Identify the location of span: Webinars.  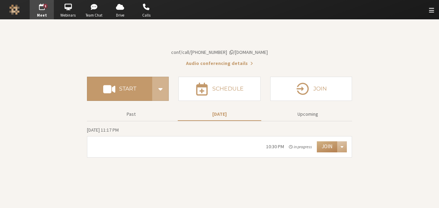
(68, 15).